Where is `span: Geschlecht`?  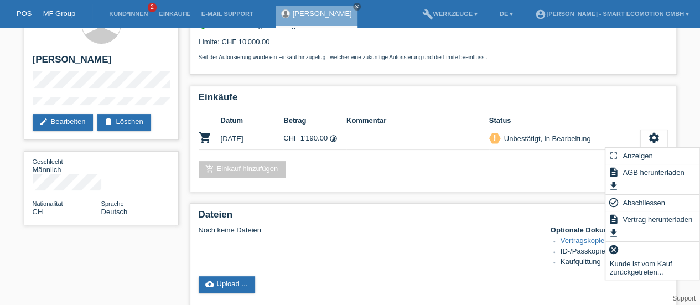 span: Geschlecht is located at coordinates (48, 162).